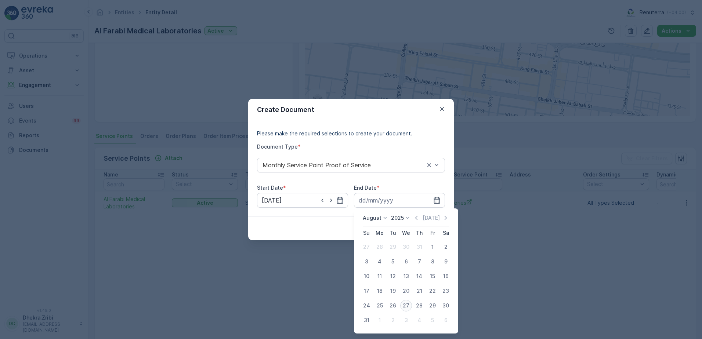  I want to click on th: Thursday, so click(419, 233).